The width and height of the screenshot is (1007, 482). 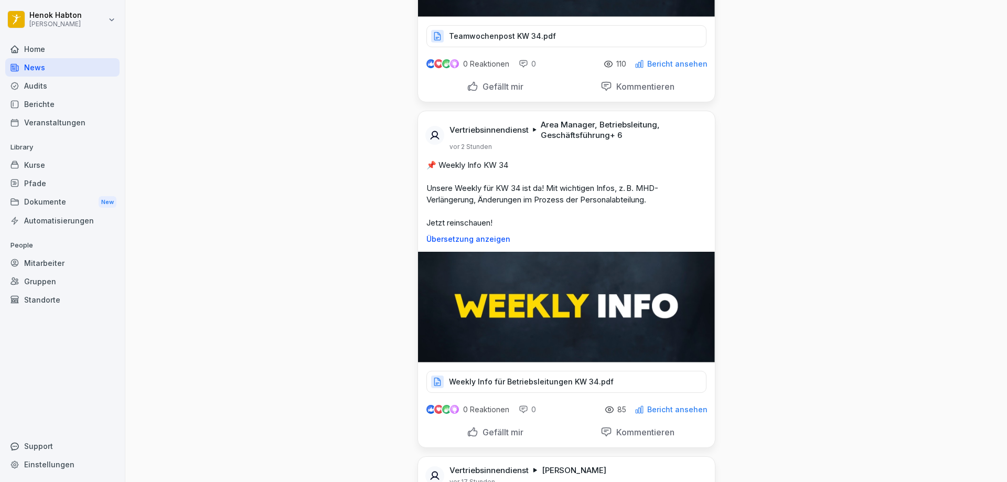 I want to click on p: Teamwochenpost KW 34.pdf, so click(x=502, y=36).